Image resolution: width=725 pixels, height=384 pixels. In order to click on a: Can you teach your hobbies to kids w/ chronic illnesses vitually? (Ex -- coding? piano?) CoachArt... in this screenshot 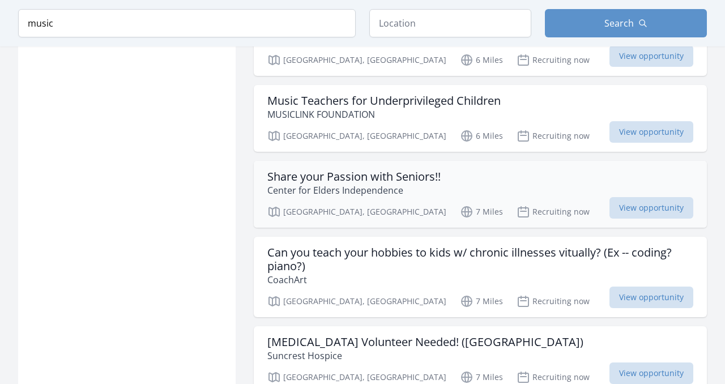, I will do `click(481, 277)`.